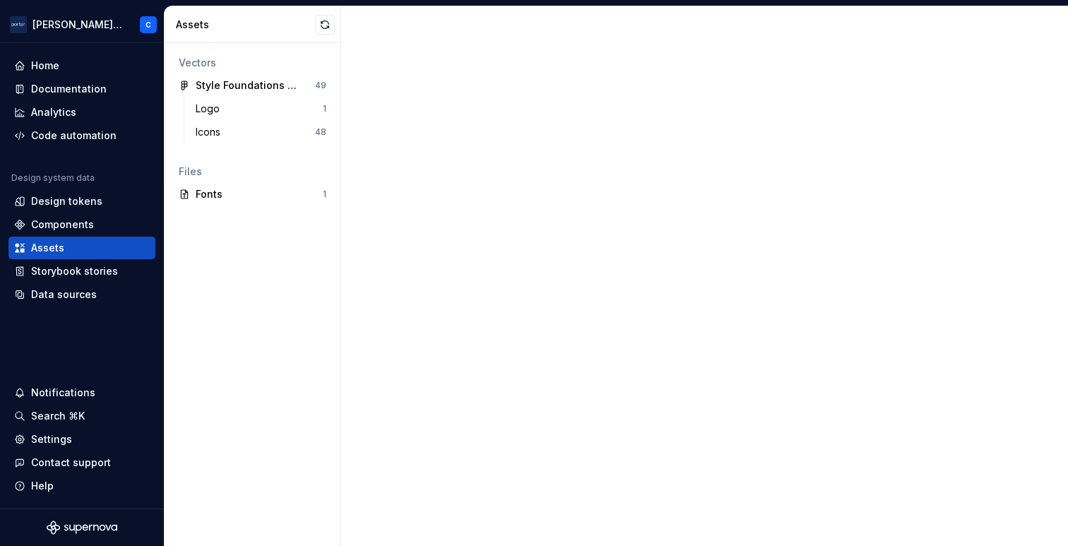 The width and height of the screenshot is (1068, 546). Describe the element at coordinates (82, 136) in the screenshot. I see `a: Code automation` at that location.